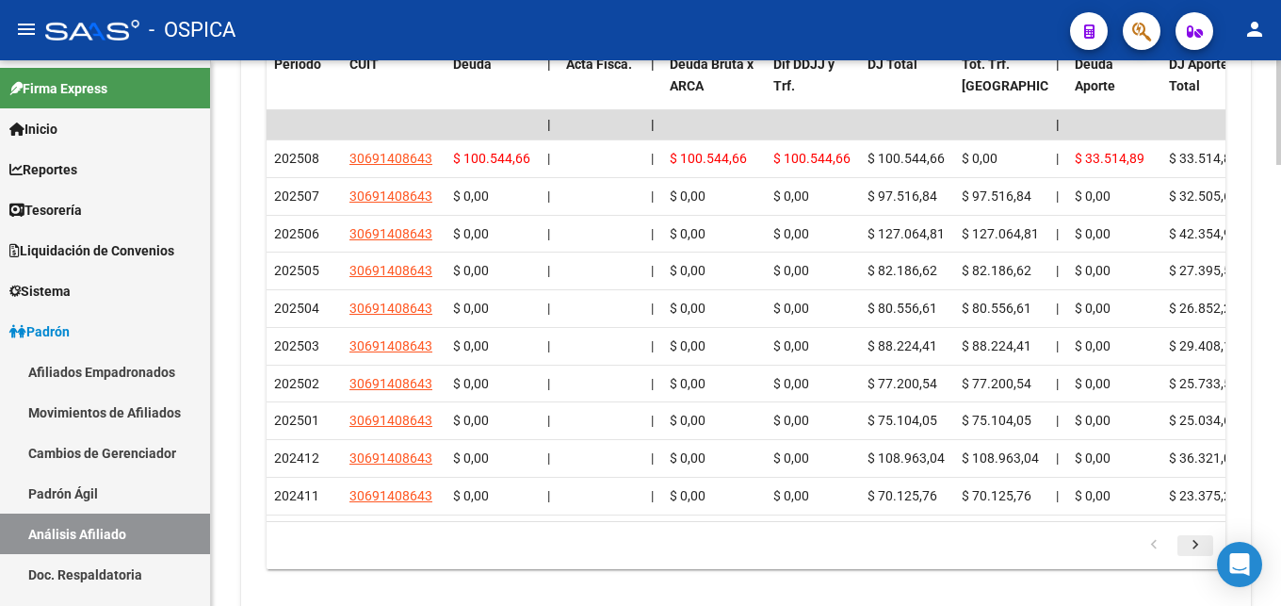  What do you see at coordinates (1198, 74) in the screenshot?
I see `span: DJ Aporte Total` at bounding box center [1198, 74].